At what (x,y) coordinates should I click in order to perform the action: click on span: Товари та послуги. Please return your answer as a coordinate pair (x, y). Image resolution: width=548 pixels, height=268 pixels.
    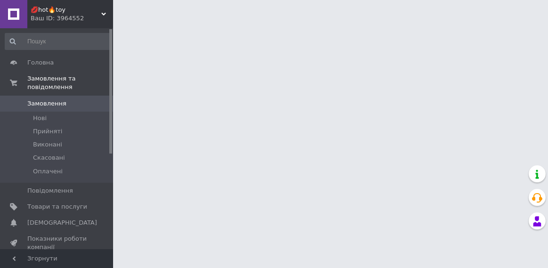
    Looking at the image, I should click on (57, 207).